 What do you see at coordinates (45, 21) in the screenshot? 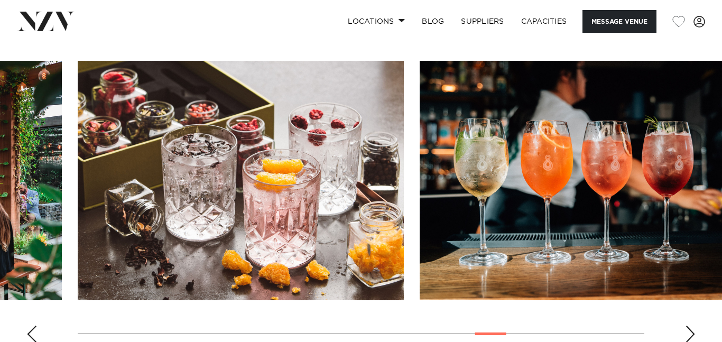
I see `img: nzv-logo.png` at bounding box center [45, 21].